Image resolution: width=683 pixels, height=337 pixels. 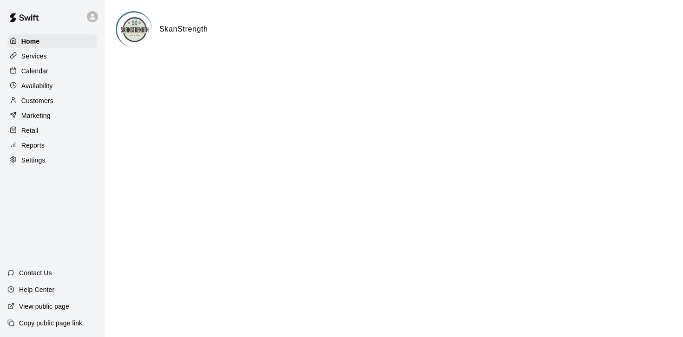 What do you see at coordinates (34, 56) in the screenshot?
I see `p: Services` at bounding box center [34, 56].